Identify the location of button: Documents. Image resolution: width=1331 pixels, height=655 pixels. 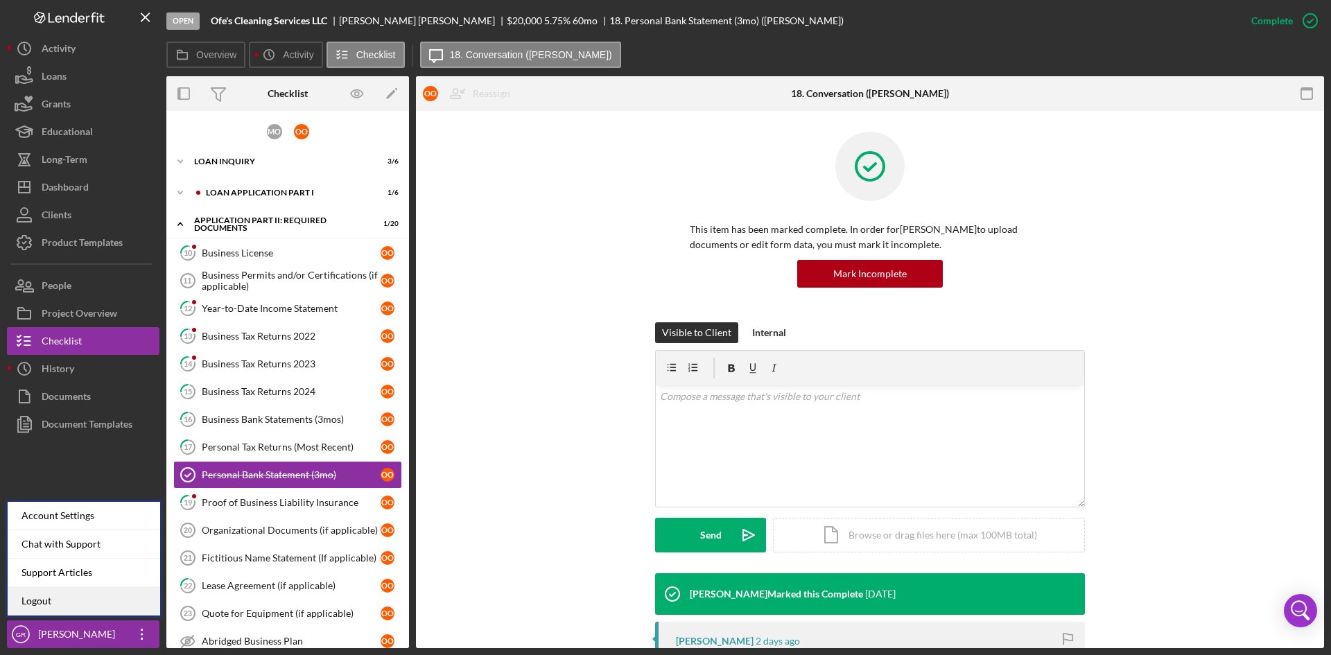
(83, 397).